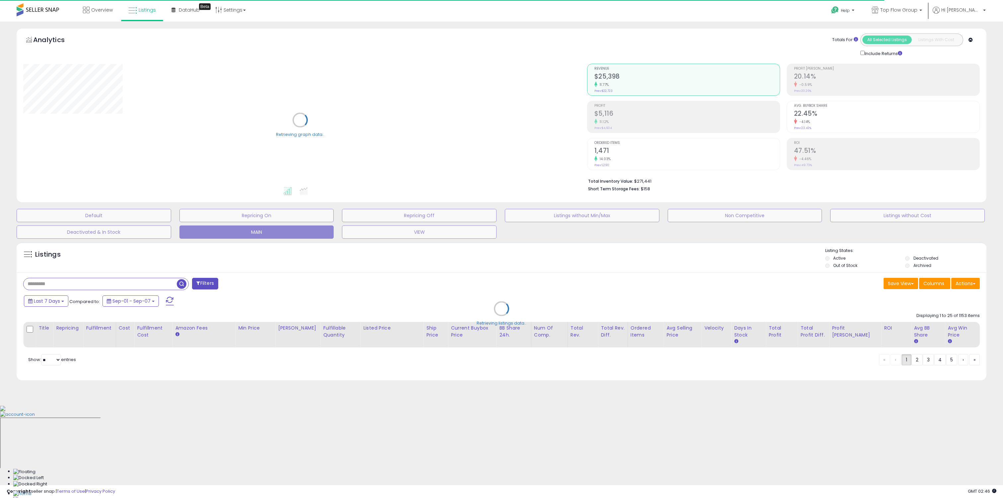  I want to click on small: 11.77%, so click(603, 85).